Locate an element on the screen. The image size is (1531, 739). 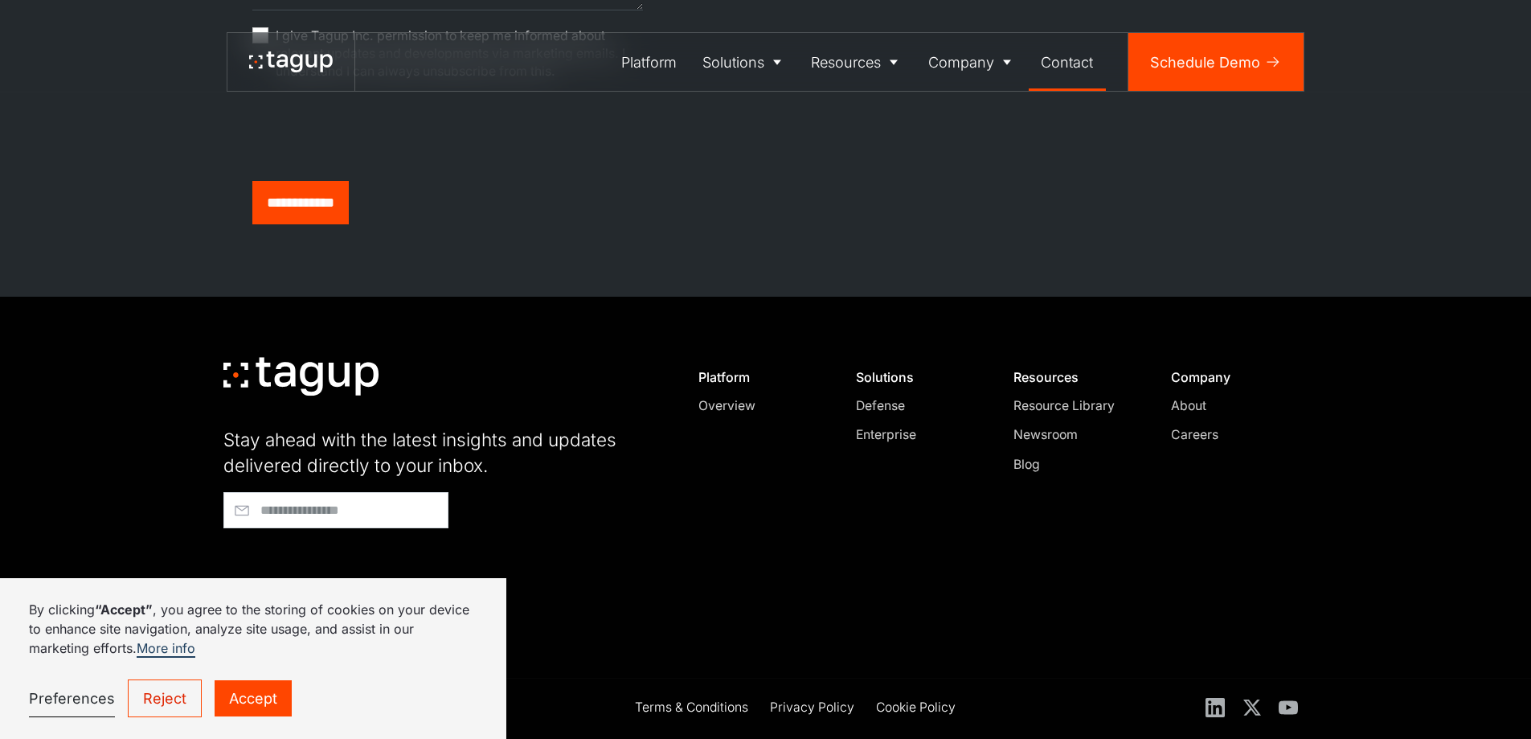
div: Newsroom is located at coordinates (1074, 435).